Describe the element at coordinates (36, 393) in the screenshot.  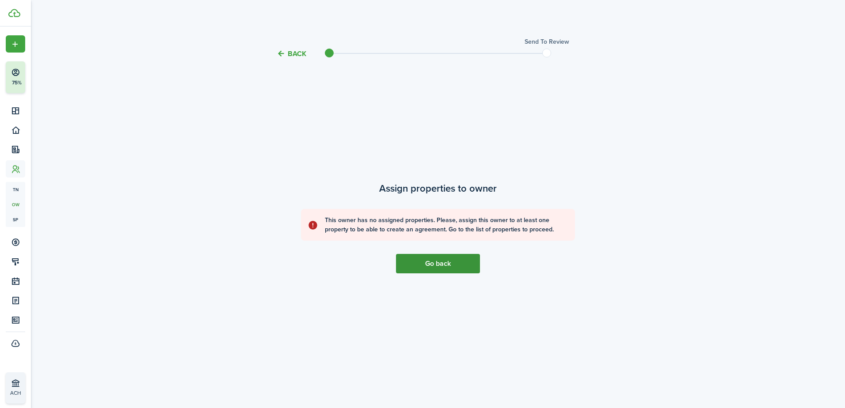
I see `p: ACH` at that location.